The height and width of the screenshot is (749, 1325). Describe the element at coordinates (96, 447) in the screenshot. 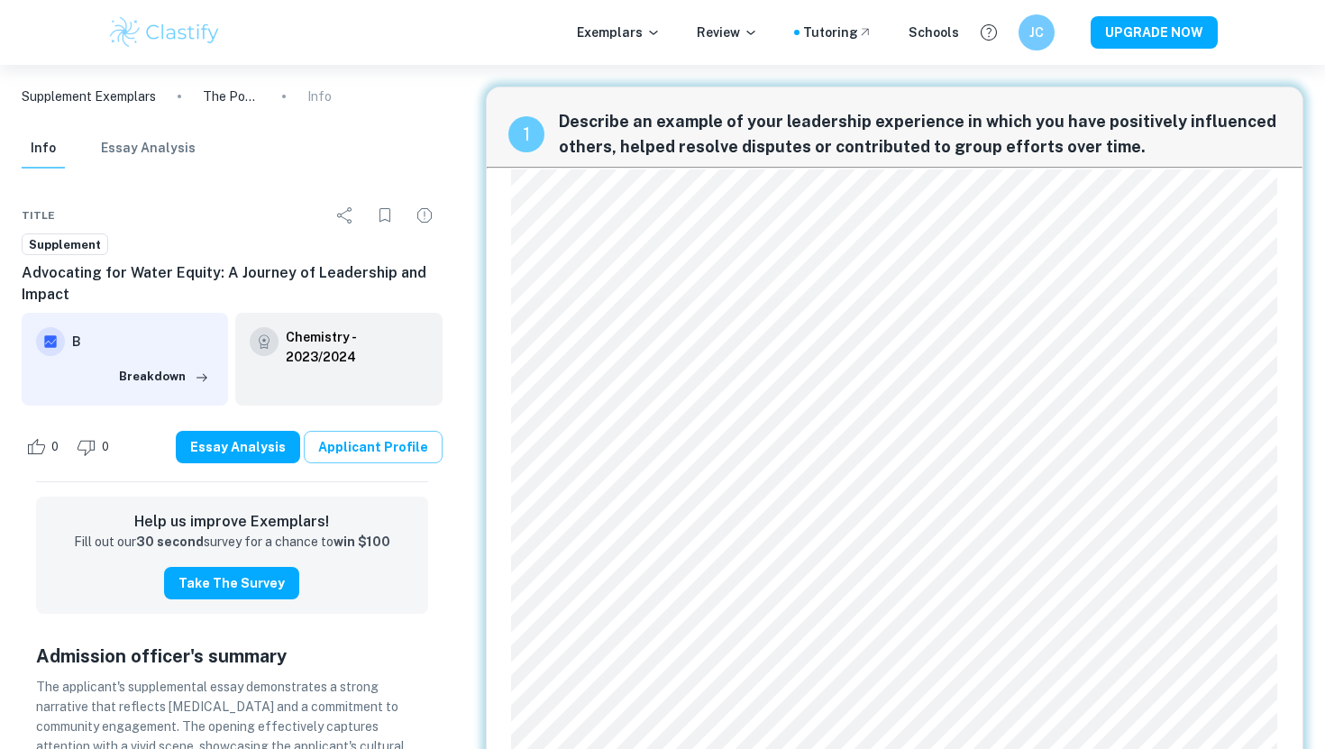

I see `div: Dislike` at that location.